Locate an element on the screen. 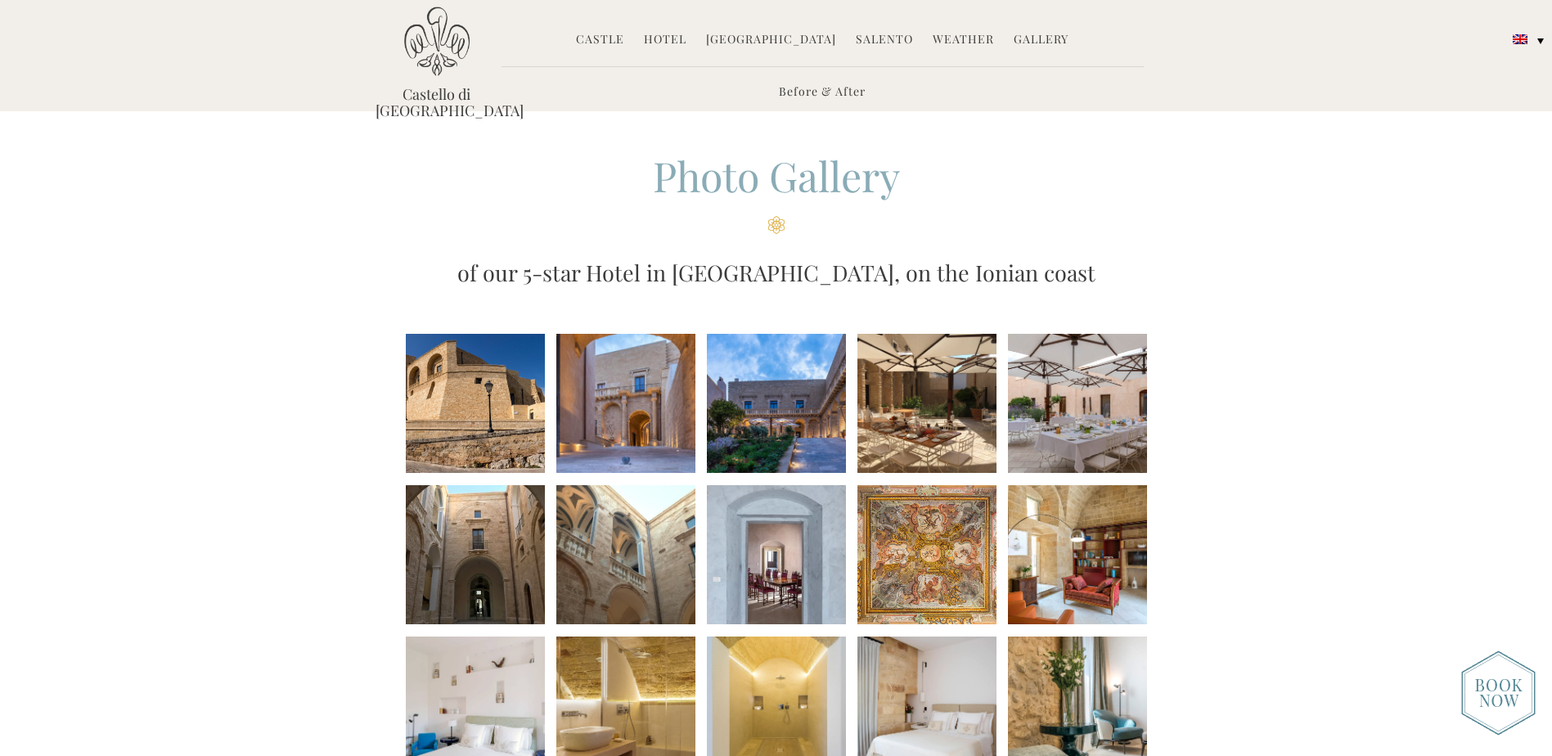  img: Castello di Ugento is located at coordinates (437, 41).